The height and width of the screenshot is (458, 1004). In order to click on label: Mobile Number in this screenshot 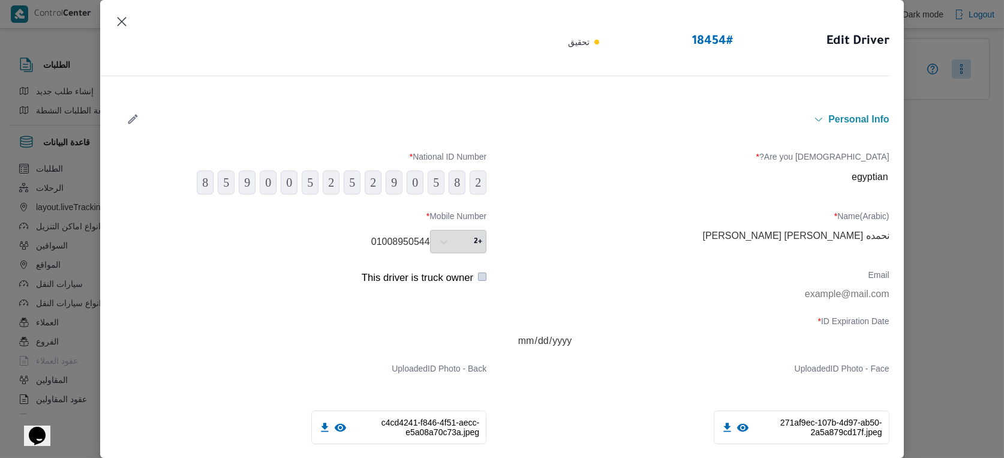, I will do `click(300, 220)`.